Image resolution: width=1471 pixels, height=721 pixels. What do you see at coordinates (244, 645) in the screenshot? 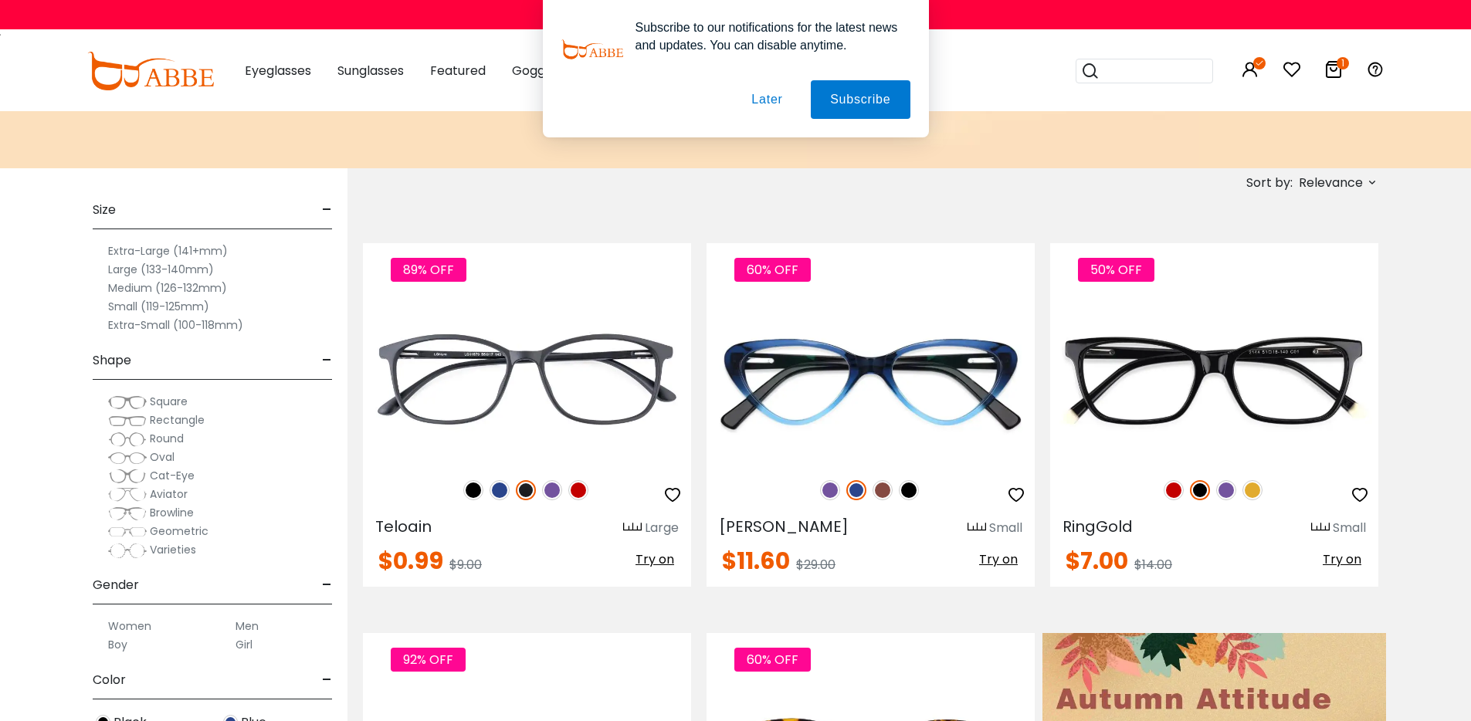
I see `label: Girl` at bounding box center [244, 645].